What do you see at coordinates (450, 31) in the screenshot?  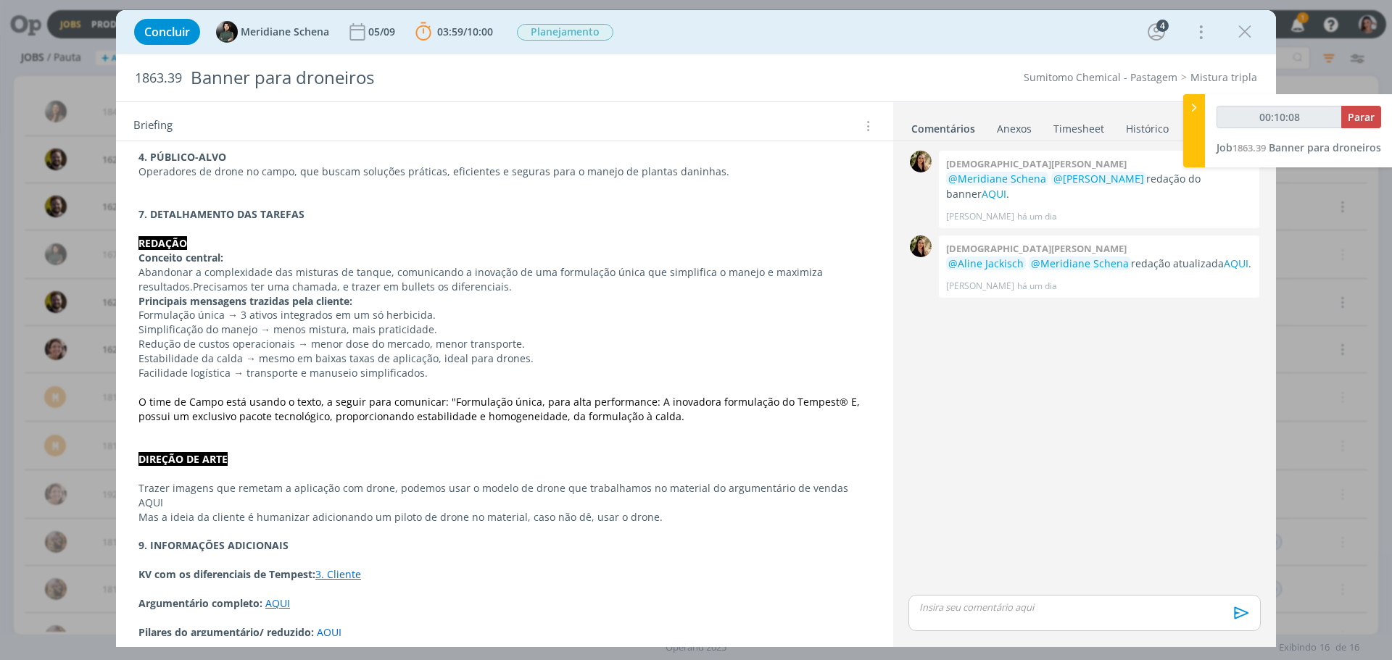 I see `span: 03:59` at bounding box center [450, 31].